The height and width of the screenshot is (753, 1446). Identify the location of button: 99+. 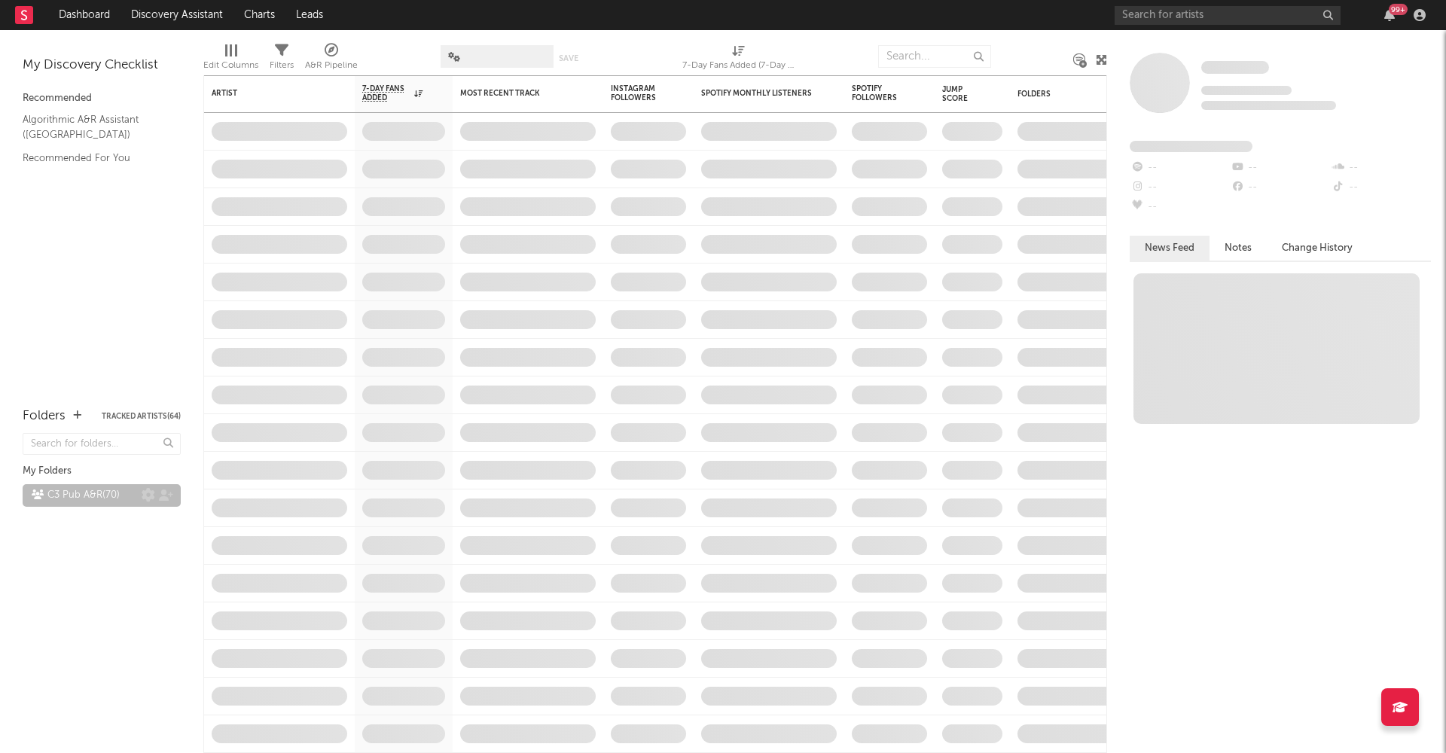
(1389, 15).